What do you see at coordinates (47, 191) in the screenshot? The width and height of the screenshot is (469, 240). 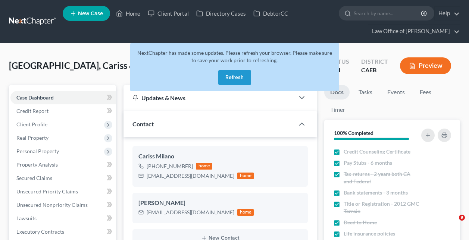 I see `span: Unsecured Priority Claims` at bounding box center [47, 191].